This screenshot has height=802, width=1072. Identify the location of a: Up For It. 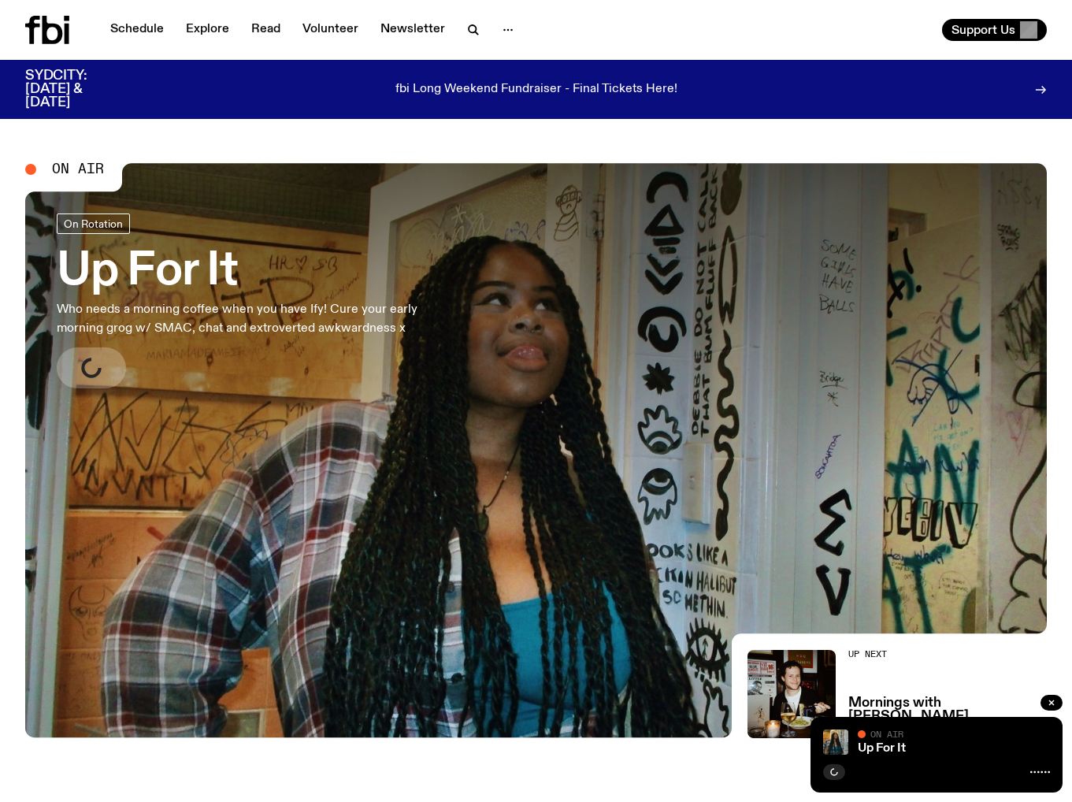
(881, 748).